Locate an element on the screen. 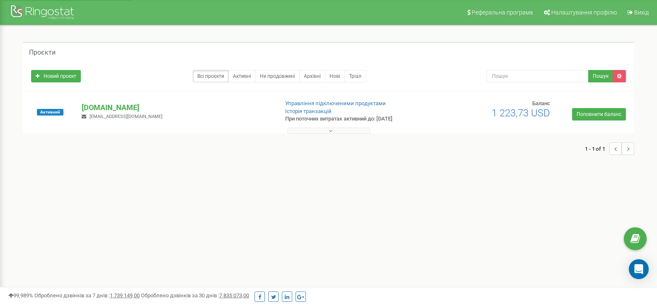 This screenshot has width=657, height=306. span: Вихід is located at coordinates (641, 12).